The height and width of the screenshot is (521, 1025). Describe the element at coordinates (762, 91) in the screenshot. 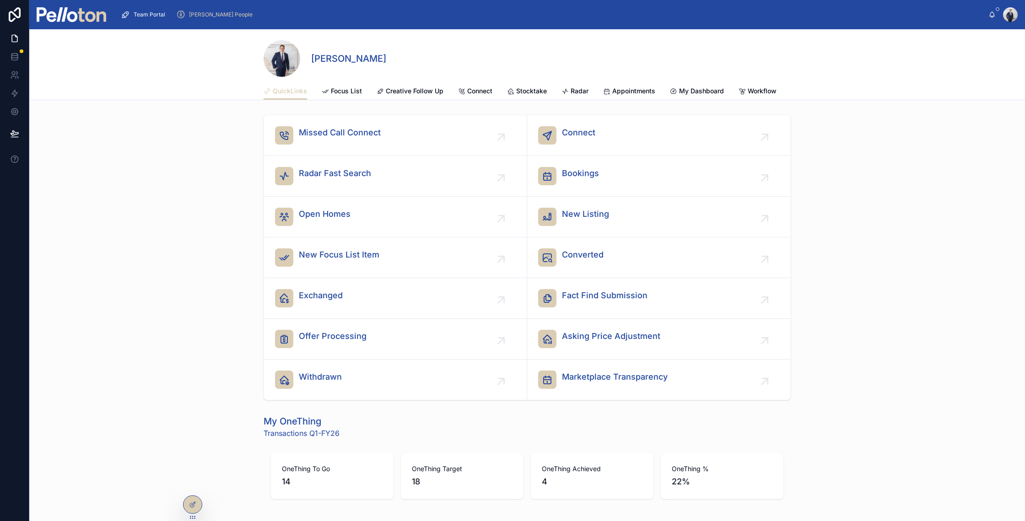

I see `span: Workflow` at that location.